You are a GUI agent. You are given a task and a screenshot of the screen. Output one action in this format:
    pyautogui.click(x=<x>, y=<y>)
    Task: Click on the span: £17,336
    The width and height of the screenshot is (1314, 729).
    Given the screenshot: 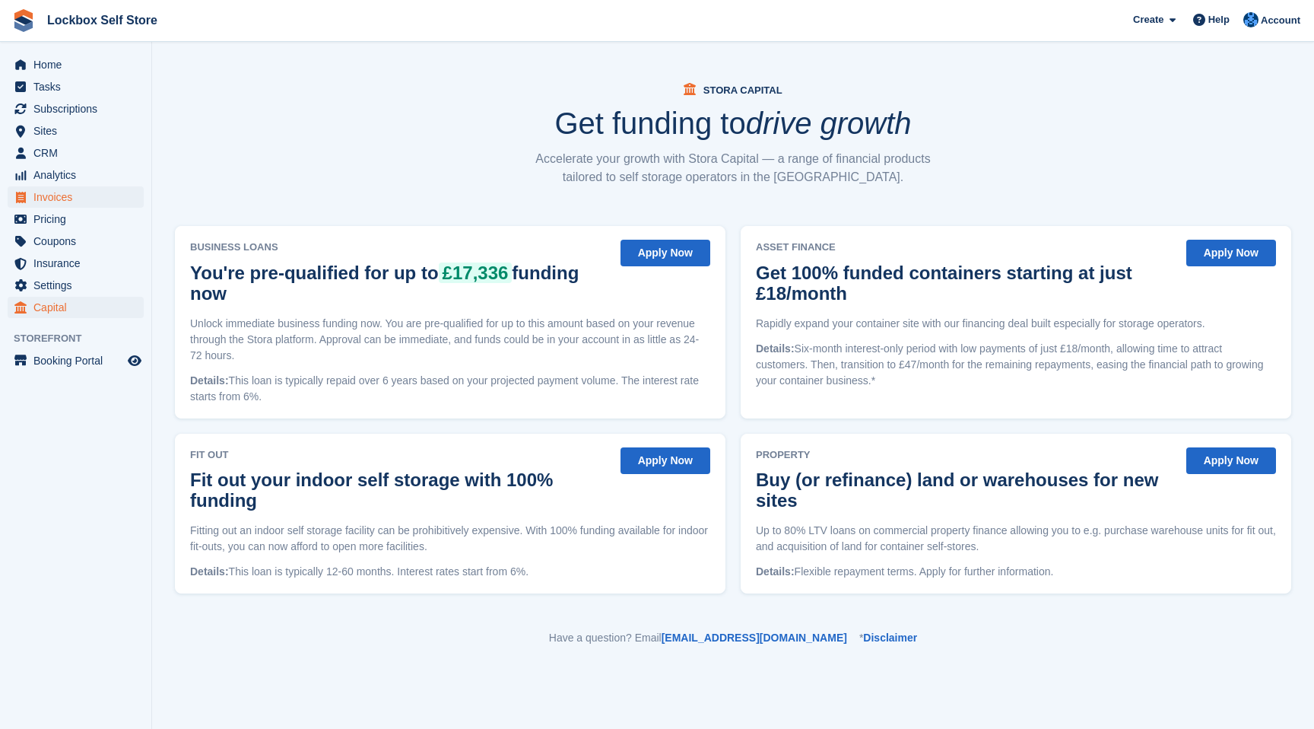 What is the action you would take?
    pyautogui.click(x=475, y=272)
    